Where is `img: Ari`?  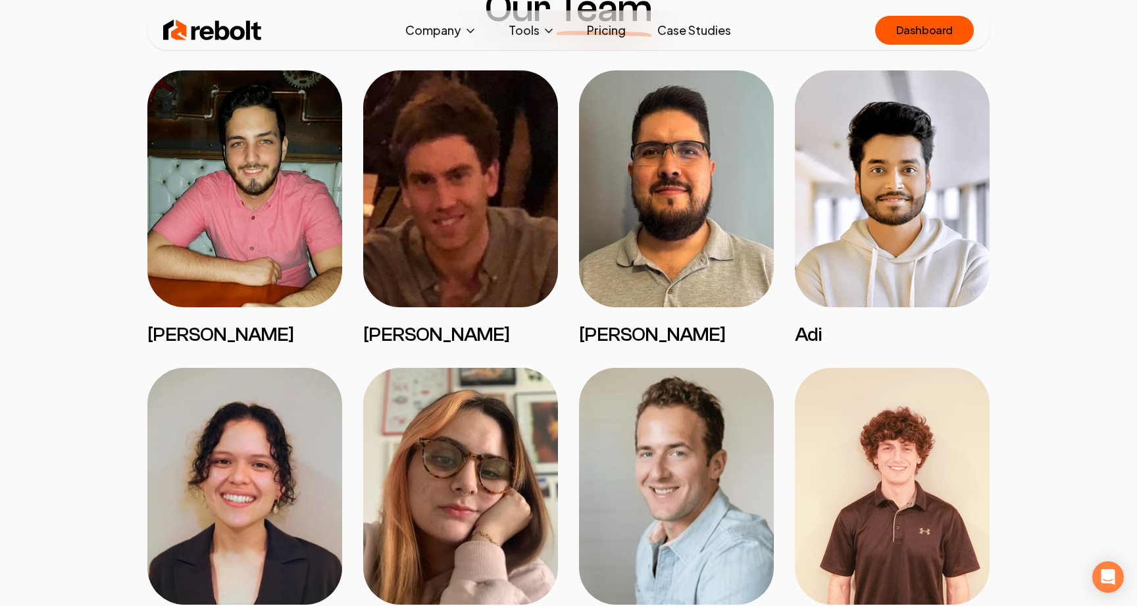 img: Ari is located at coordinates (676, 486).